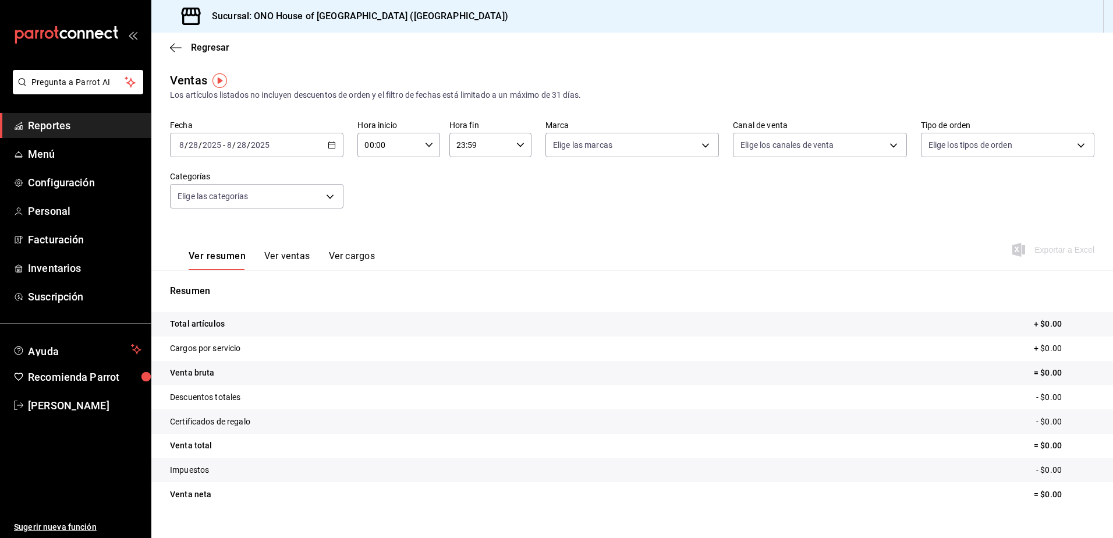  Describe the element at coordinates (84, 125) in the screenshot. I see `span: Reportes` at that location.